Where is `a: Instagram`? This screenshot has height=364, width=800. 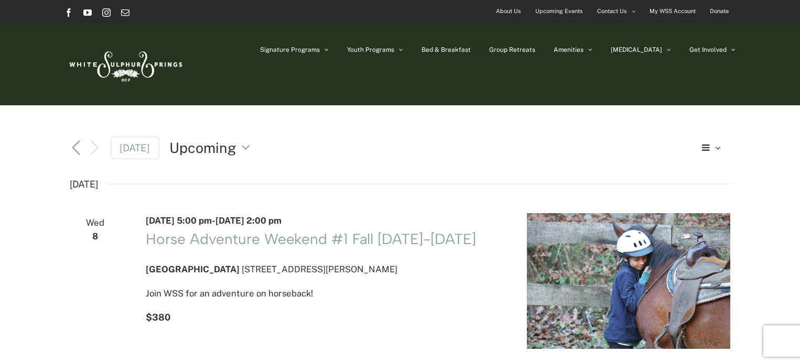
a: Instagram is located at coordinates (106, 13).